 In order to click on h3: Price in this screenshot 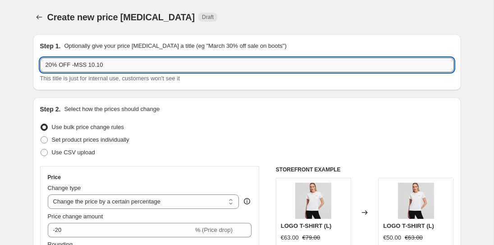, I will do `click(54, 177)`.